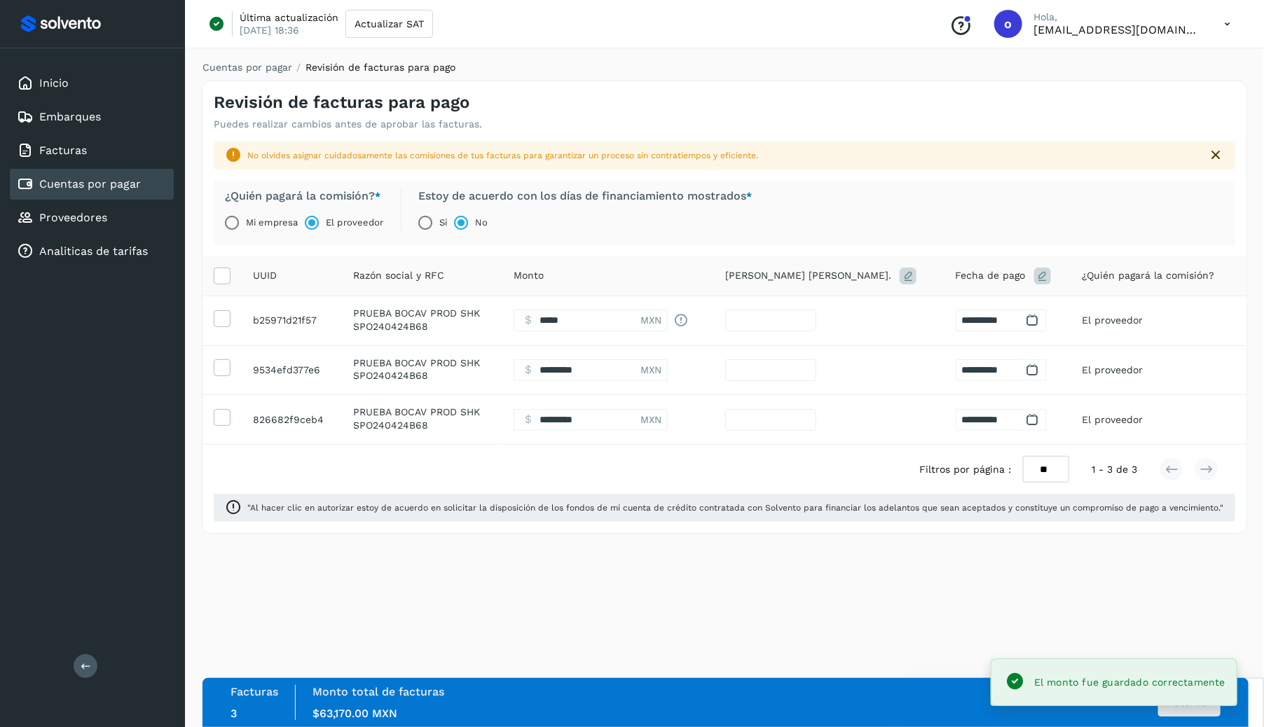 The height and width of the screenshot is (727, 1264). Describe the element at coordinates (54, 83) in the screenshot. I see `a: Inicio` at that location.